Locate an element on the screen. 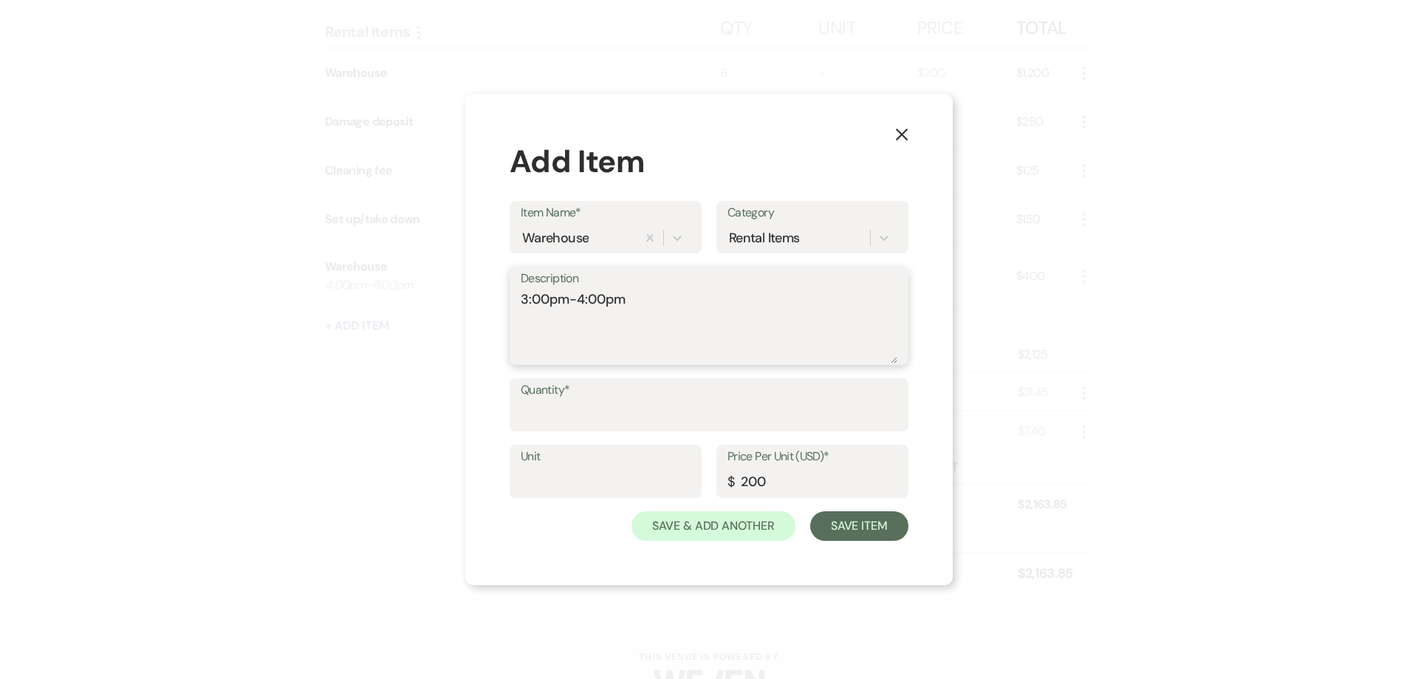  label: Unit is located at coordinates (605, 456).